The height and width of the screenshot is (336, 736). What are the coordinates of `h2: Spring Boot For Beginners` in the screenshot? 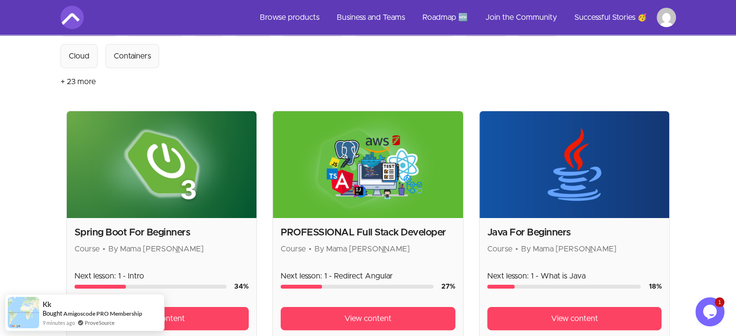 It's located at (162, 233).